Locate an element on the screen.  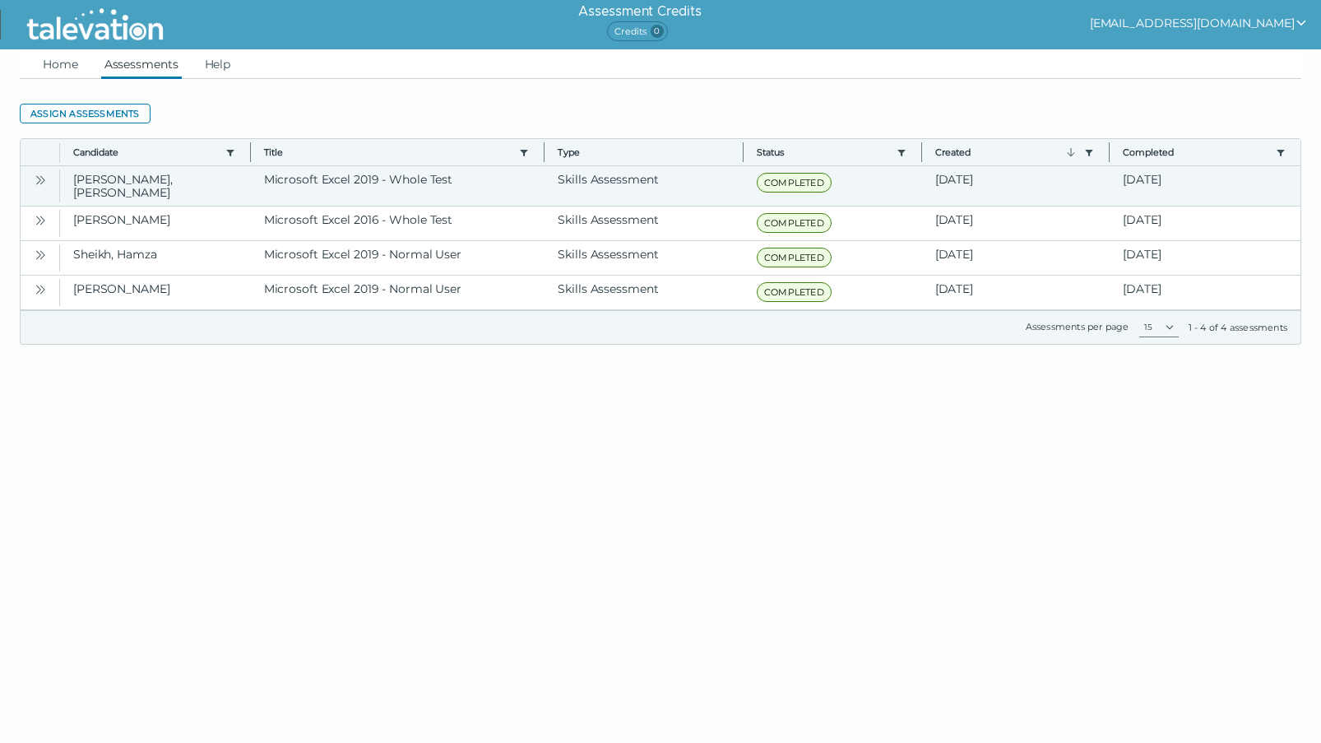
button: Candidate is located at coordinates (146, 152).